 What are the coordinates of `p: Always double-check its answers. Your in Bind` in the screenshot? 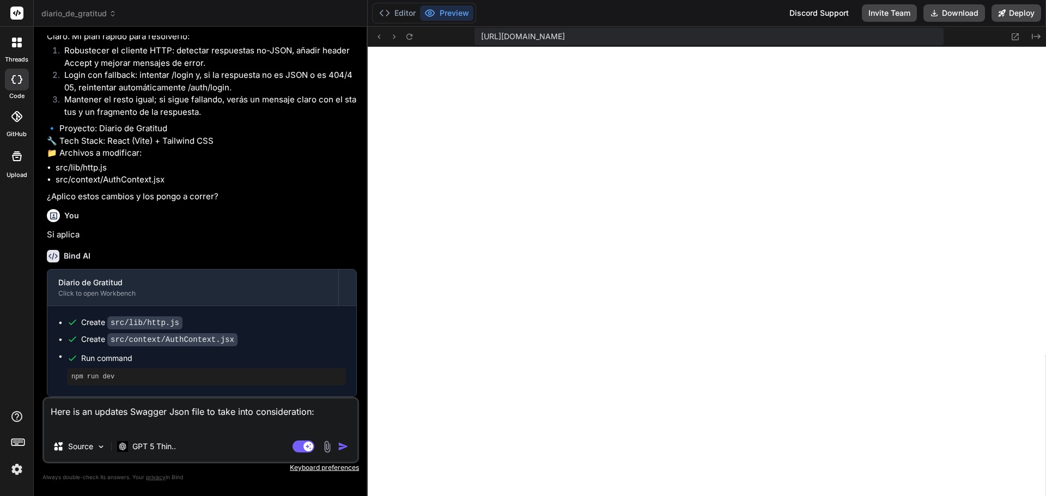 It's located at (200, 477).